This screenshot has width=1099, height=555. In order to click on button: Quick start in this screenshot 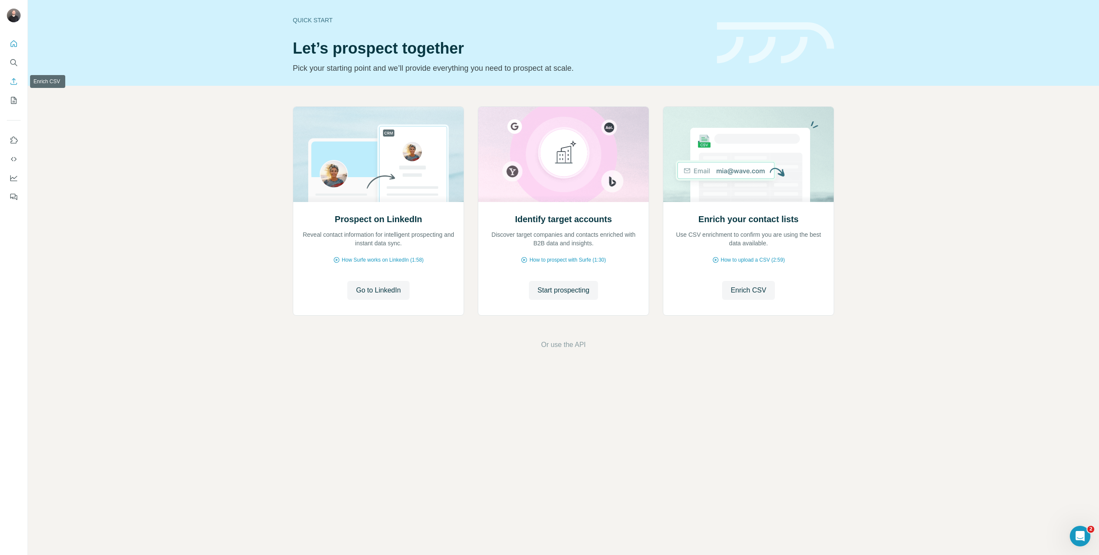, I will do `click(14, 44)`.